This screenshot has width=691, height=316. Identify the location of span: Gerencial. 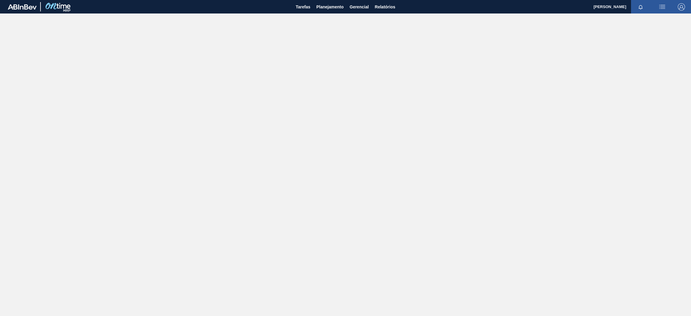
(359, 7).